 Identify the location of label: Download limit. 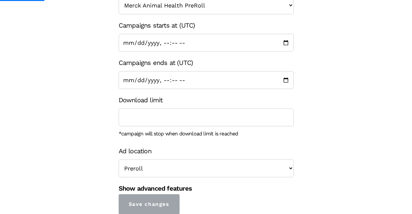
(141, 100).